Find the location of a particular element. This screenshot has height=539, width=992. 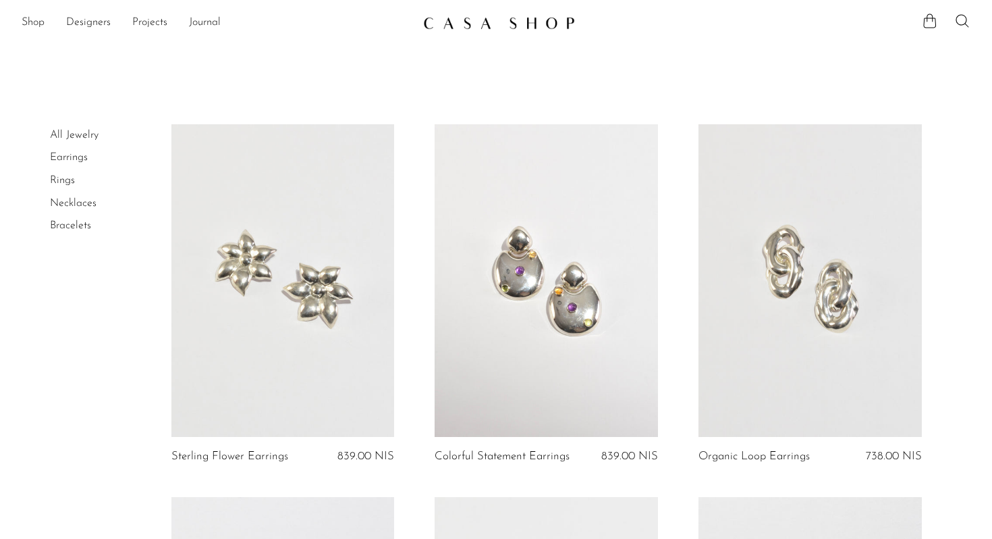

a: Designers is located at coordinates (88, 23).